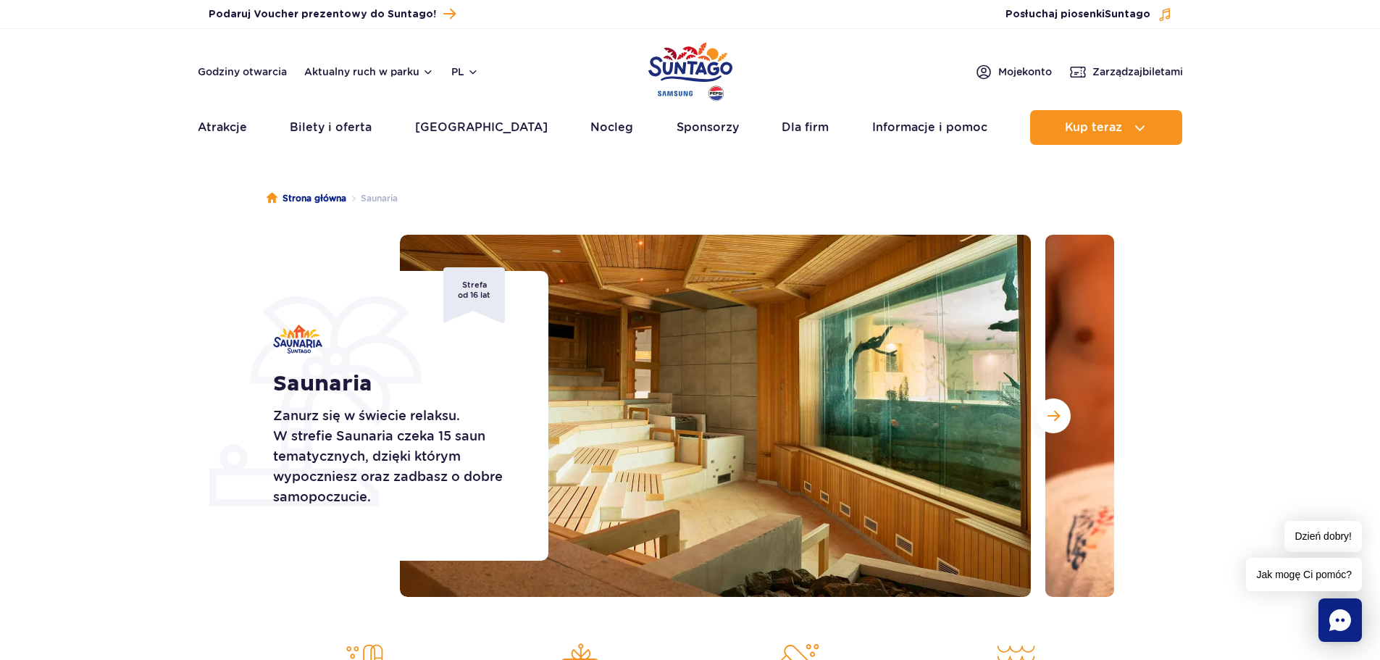 The height and width of the screenshot is (660, 1380). What do you see at coordinates (611, 128) in the screenshot?
I see `a: Nocleg` at bounding box center [611, 128].